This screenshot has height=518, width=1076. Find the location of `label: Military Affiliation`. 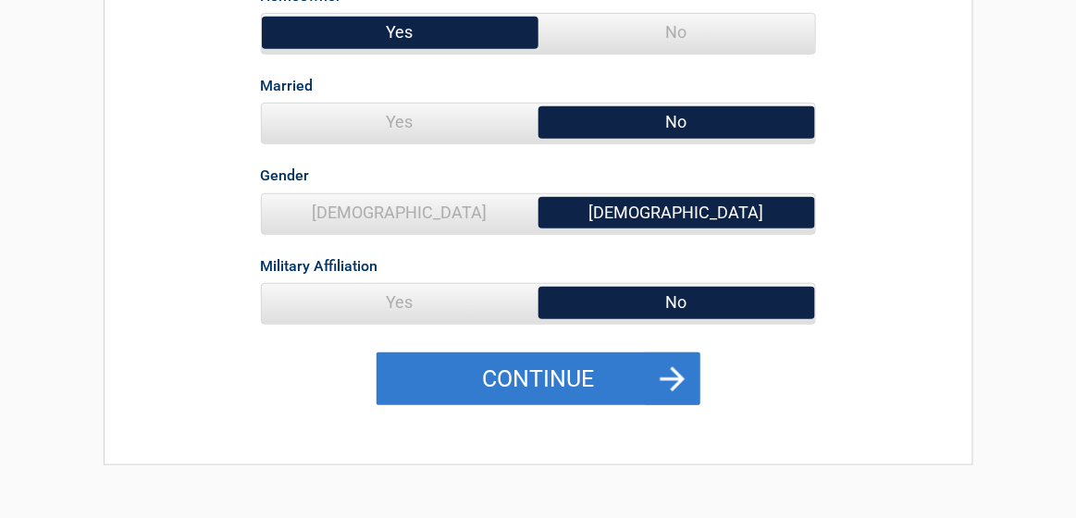

label: Military Affiliation is located at coordinates (319, 266).